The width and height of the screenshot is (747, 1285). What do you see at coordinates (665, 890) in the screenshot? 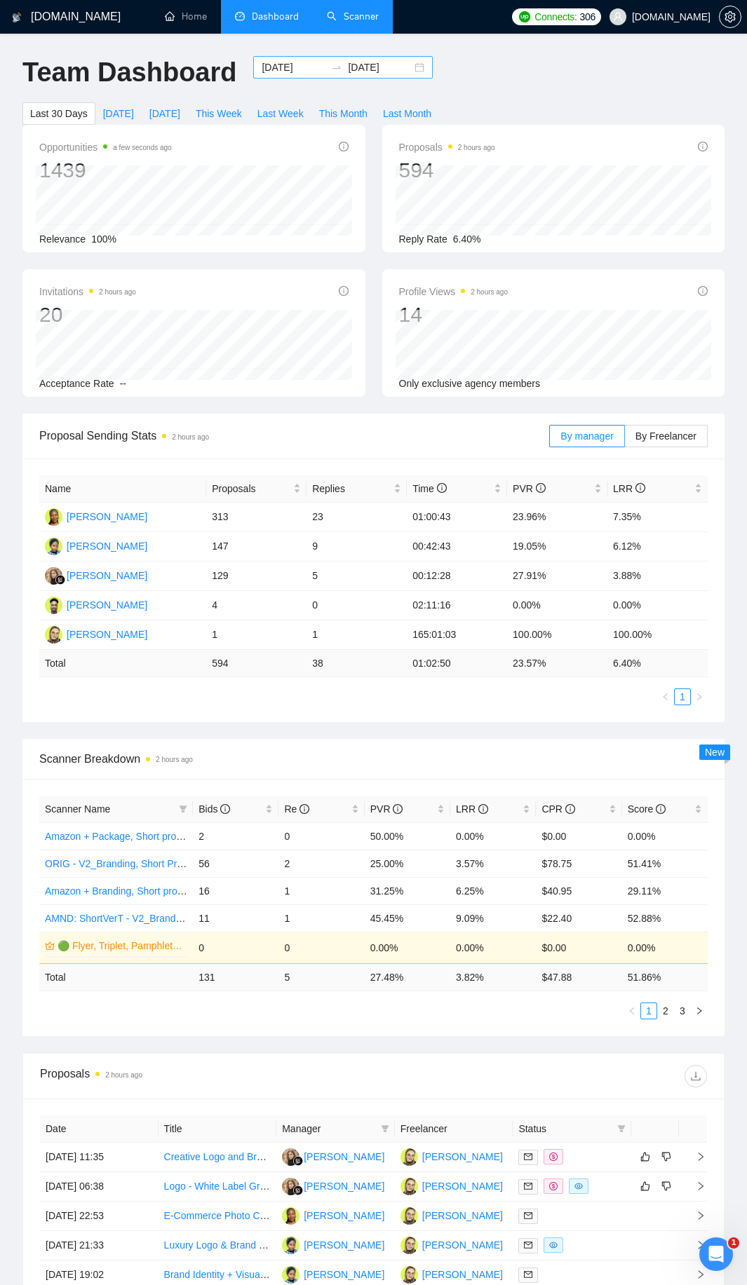
I see `td: 29.11%` at bounding box center [665, 890].